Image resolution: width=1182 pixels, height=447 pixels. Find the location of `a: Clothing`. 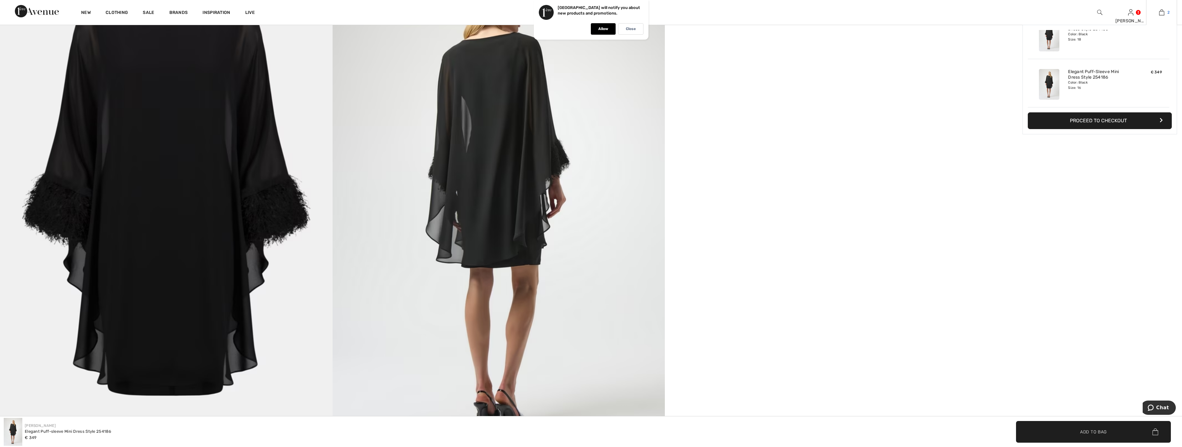

a: Clothing is located at coordinates (117, 13).